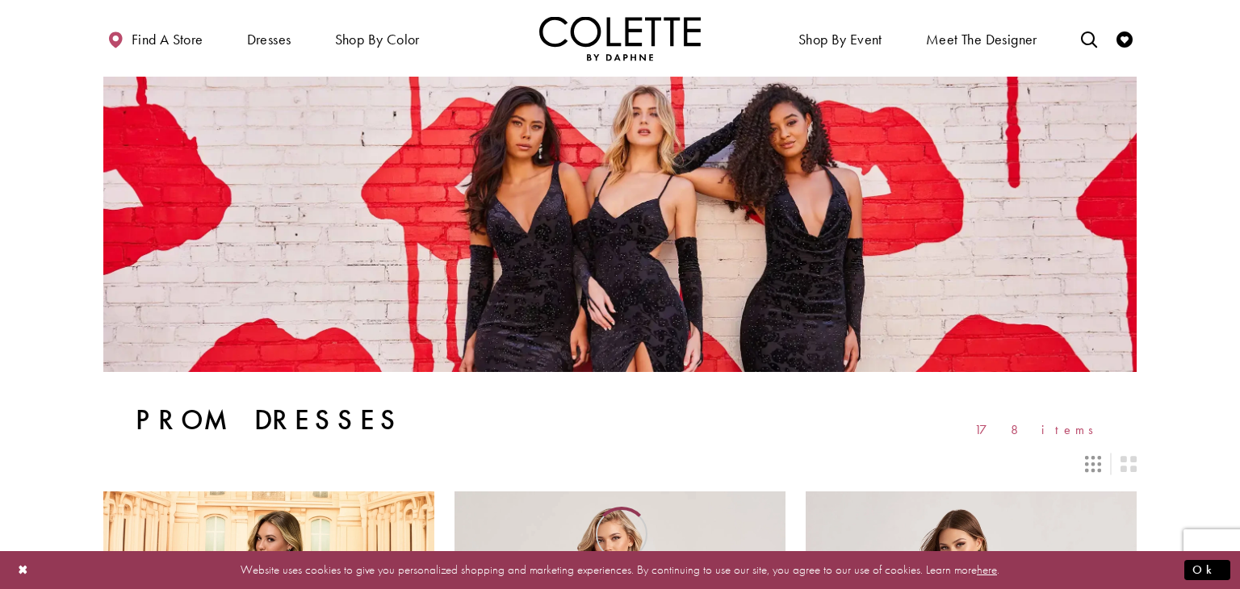 This screenshot has width=1240, height=589. What do you see at coordinates (620, 38) in the screenshot?
I see `a: Visit Home Page` at bounding box center [620, 38].